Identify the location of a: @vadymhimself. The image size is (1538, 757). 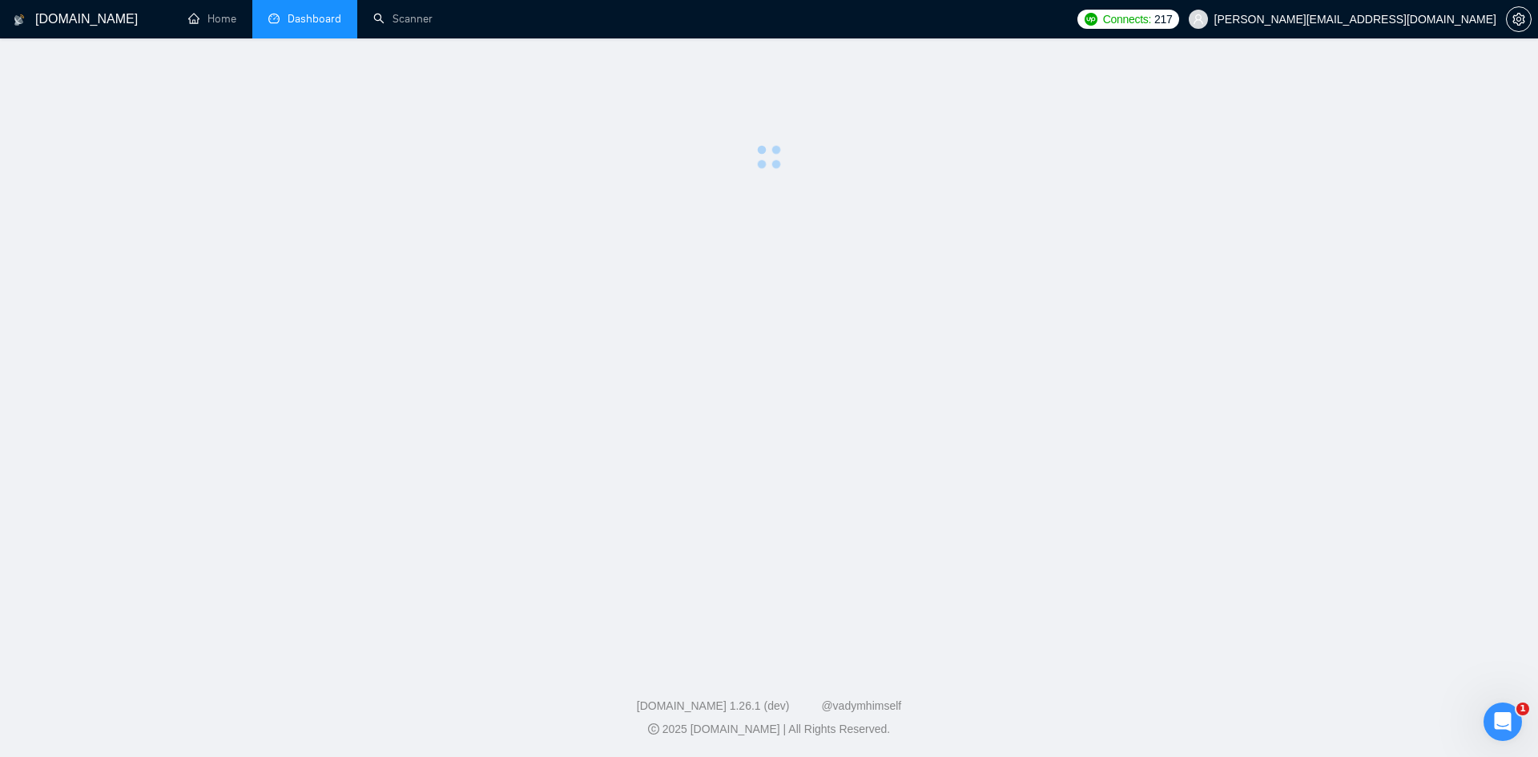
(861, 706).